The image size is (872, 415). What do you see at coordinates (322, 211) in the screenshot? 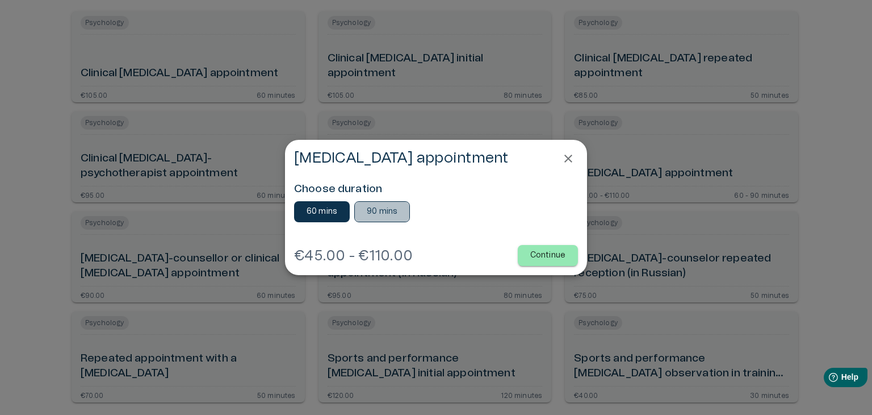
I see `button: 60 mins` at bounding box center [322, 211].